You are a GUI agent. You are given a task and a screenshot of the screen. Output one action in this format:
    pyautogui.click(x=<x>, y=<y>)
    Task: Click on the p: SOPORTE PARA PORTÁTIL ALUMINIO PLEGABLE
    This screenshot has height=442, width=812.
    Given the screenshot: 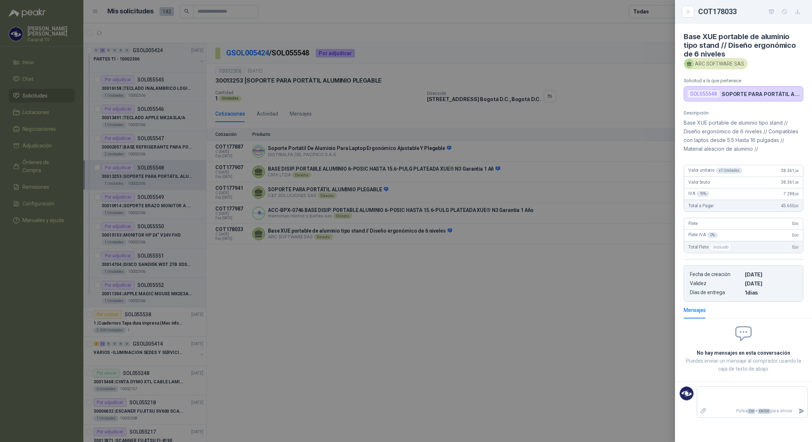 What is the action you would take?
    pyautogui.click(x=761, y=94)
    